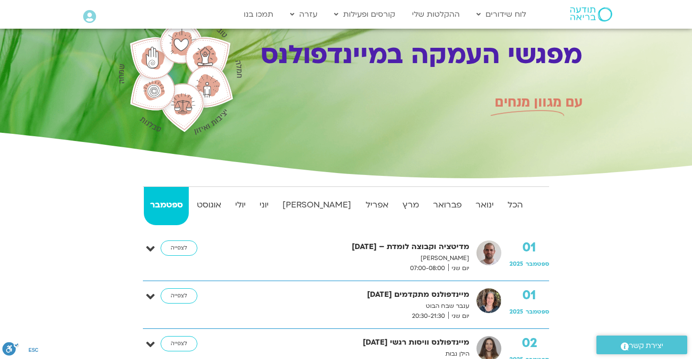 The height and width of the screenshot is (359, 692). Describe the element at coordinates (417, 55) in the screenshot. I see `h1: מפגשי העמקה במיינדפולנס` at that location.